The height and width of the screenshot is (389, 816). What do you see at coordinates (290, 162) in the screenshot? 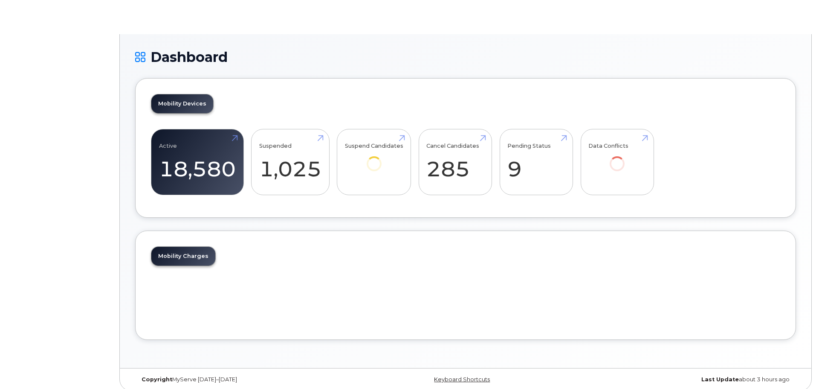
I see `a: Suspended 1,025` at bounding box center [290, 162].